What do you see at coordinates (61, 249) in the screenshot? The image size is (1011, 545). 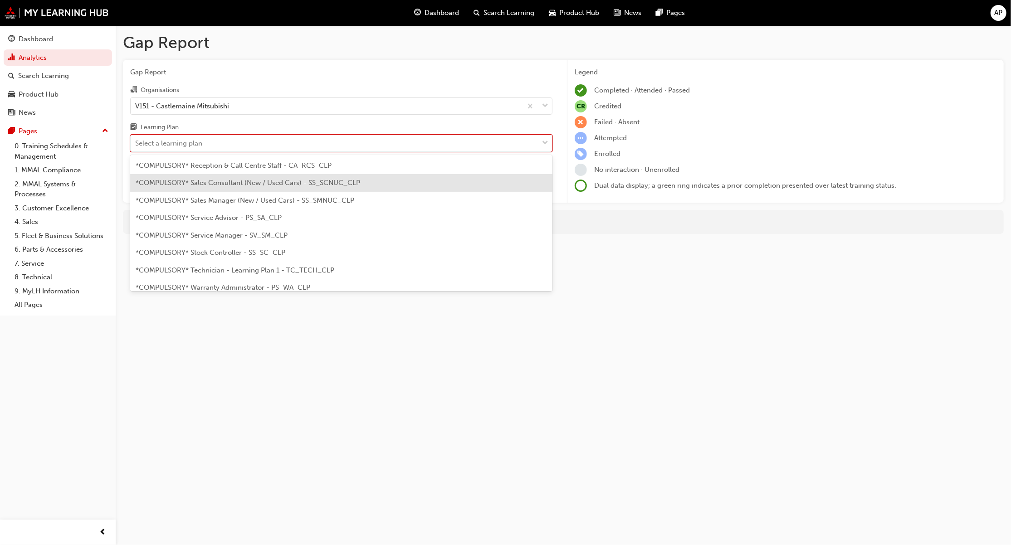 I see `a: 6. Parts & Accessories` at bounding box center [61, 249].